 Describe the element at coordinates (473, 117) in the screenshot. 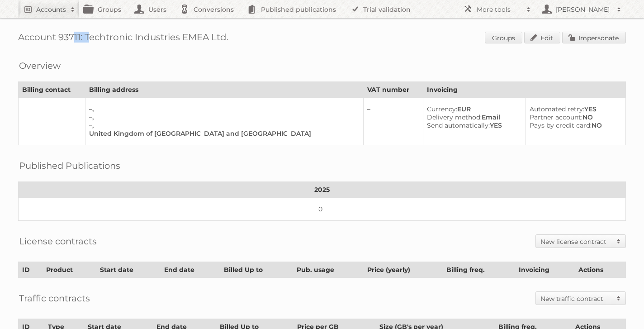

I see `div: Email` at that location.